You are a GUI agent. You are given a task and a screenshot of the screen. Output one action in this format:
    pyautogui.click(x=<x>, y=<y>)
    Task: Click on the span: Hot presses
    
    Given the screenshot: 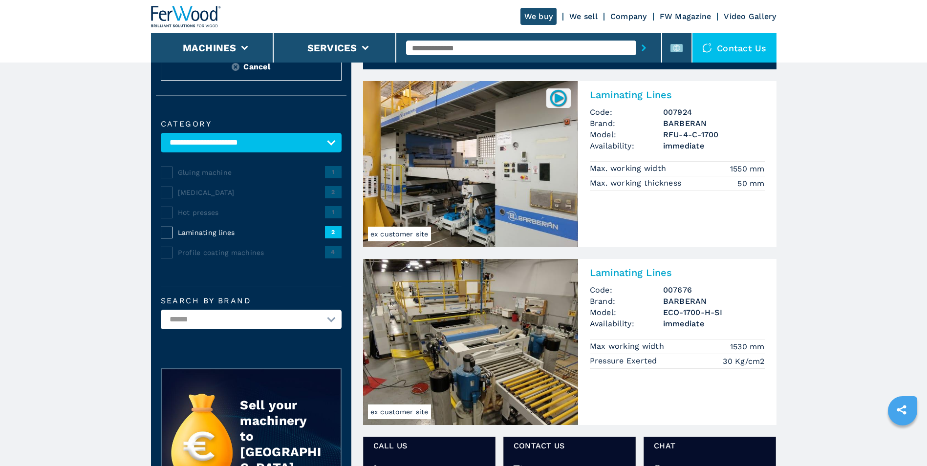 What is the action you would take?
    pyautogui.click(x=251, y=213)
    